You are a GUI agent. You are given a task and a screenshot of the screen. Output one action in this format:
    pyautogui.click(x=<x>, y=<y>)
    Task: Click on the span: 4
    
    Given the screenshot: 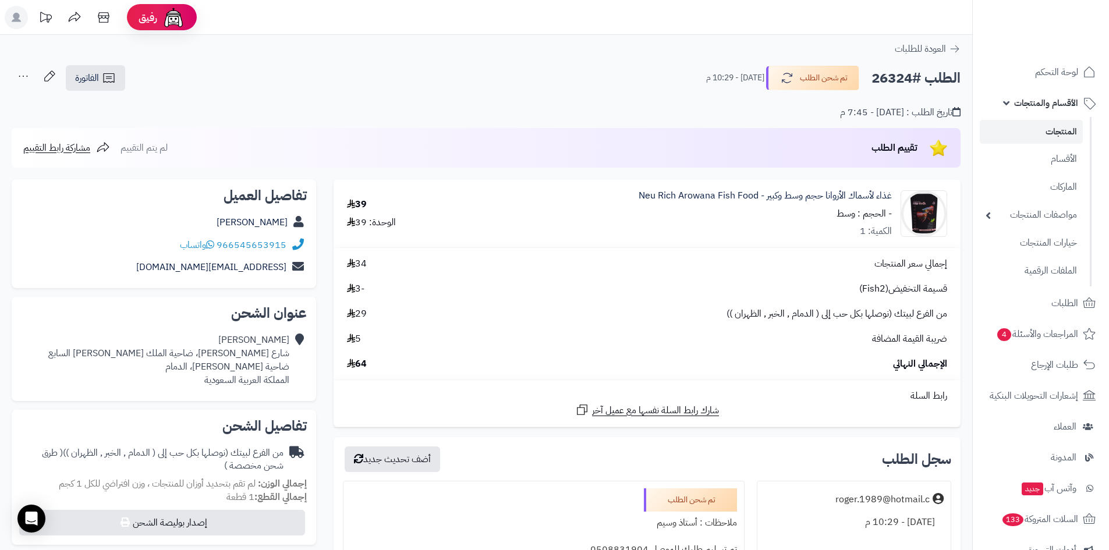 What is the action you would take?
    pyautogui.click(x=1005, y=335)
    